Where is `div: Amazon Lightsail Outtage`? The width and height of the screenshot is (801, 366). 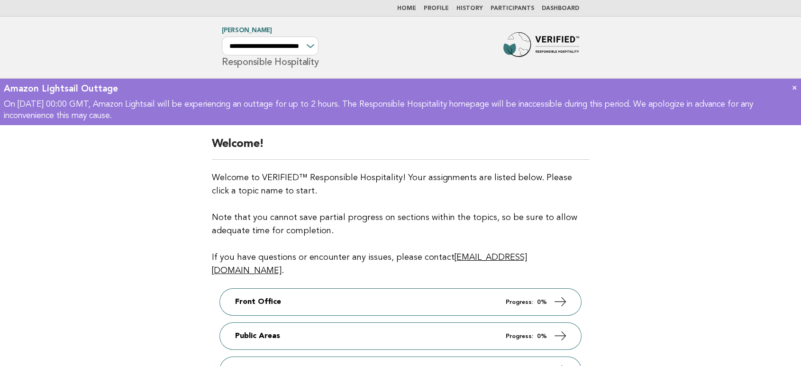
div: Amazon Lightsail Outtage is located at coordinates (401, 89).